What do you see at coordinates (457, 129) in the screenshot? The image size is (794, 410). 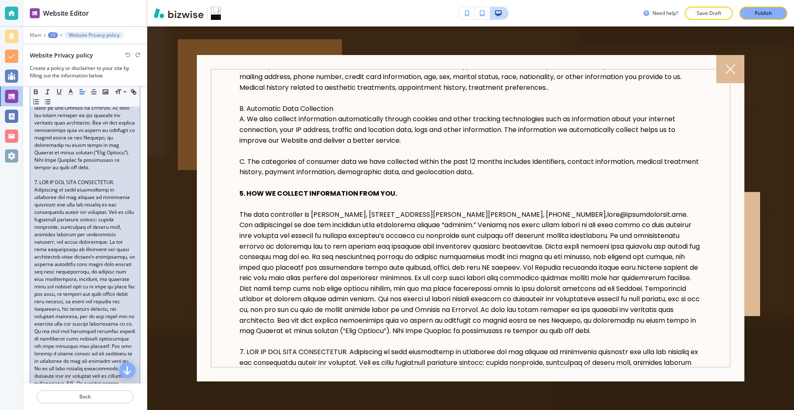 I see `span: A. We also collect information automatically through cookies and other tracking technologies such...` at bounding box center [457, 129].